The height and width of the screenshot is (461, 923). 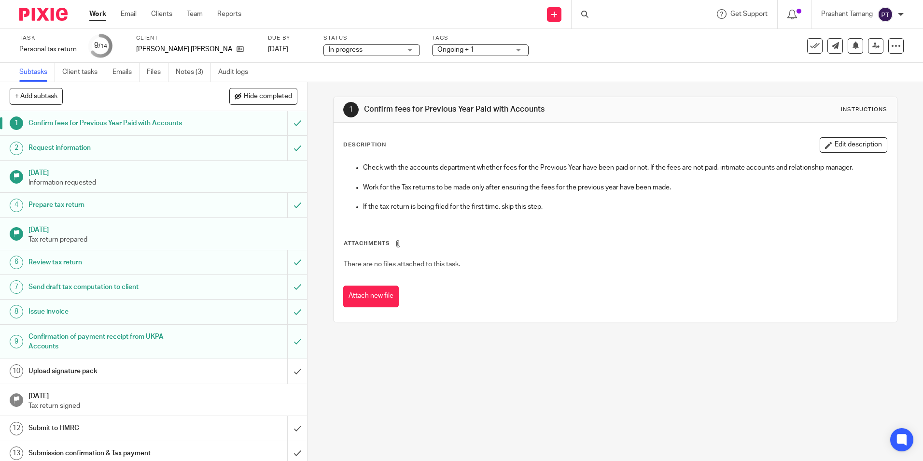 What do you see at coordinates (112, 205) in the screenshot?
I see `h1: Prepare tax return` at bounding box center [112, 205].